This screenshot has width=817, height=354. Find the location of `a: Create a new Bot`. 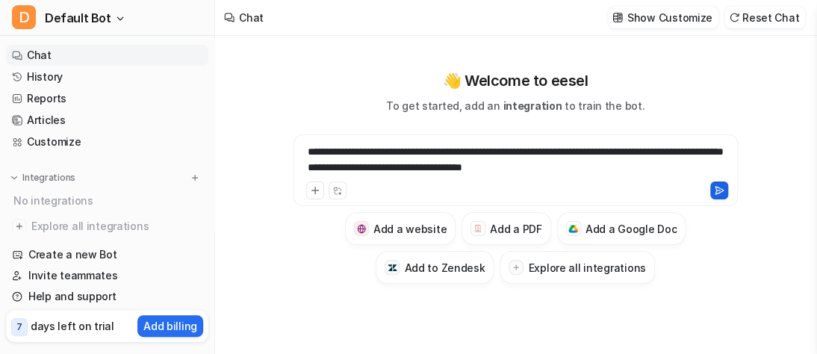

a: Create a new Bot is located at coordinates (107, 255).